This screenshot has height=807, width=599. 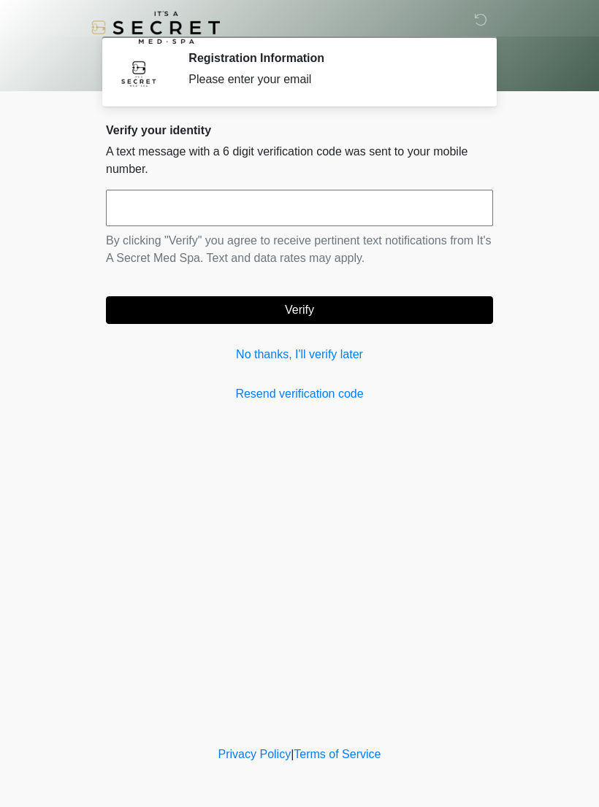 What do you see at coordinates (329, 58) in the screenshot?
I see `h2: Registration Information` at bounding box center [329, 58].